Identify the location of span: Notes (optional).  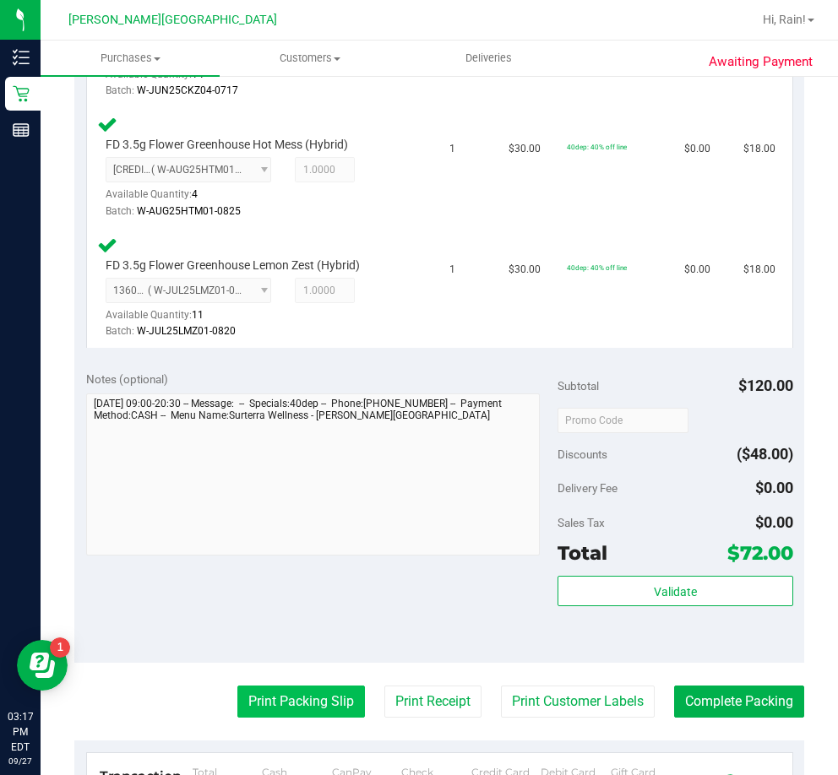
(127, 379).